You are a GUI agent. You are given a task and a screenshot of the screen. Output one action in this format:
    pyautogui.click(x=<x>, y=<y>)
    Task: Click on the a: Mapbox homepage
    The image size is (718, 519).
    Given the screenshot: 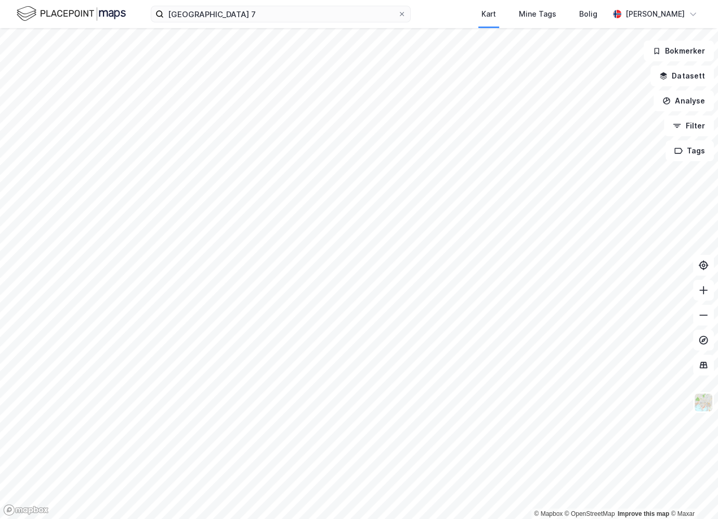 What is the action you would take?
    pyautogui.click(x=26, y=510)
    